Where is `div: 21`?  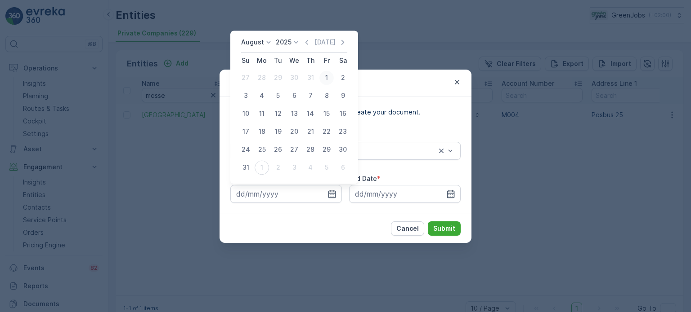 div: 21 is located at coordinates (310, 132).